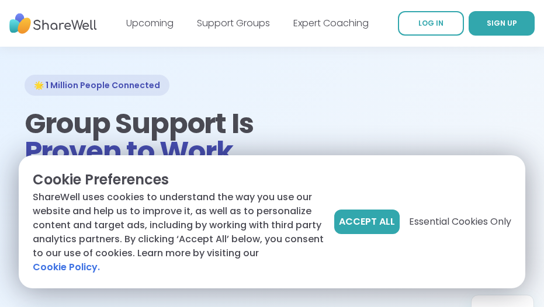  What do you see at coordinates (179, 233) in the screenshot?
I see `p: ShareWell uses cookies to understand the way you use our website and help us to improve it, as we...` at bounding box center [179, 233].